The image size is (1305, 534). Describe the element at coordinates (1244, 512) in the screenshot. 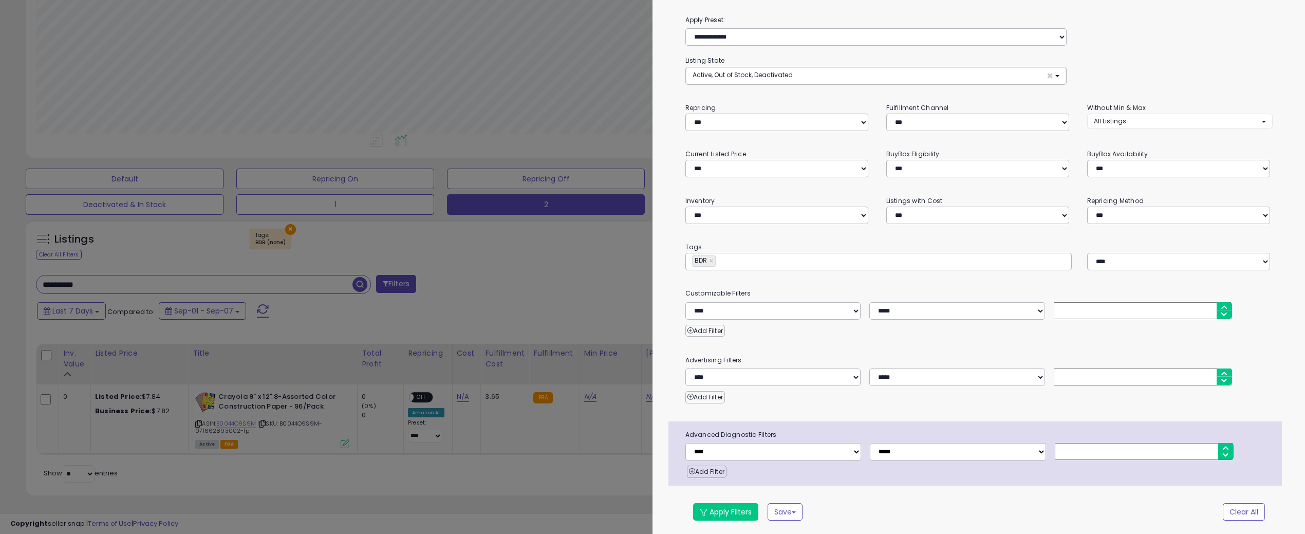

I see `button: Clear All` at that location.